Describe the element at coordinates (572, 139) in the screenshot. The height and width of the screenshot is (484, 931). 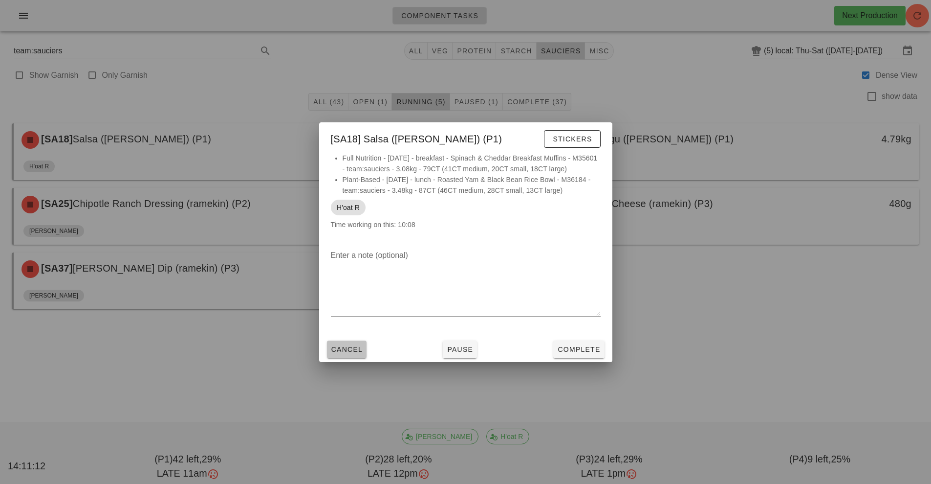
I see `button: Stickers` at that location.